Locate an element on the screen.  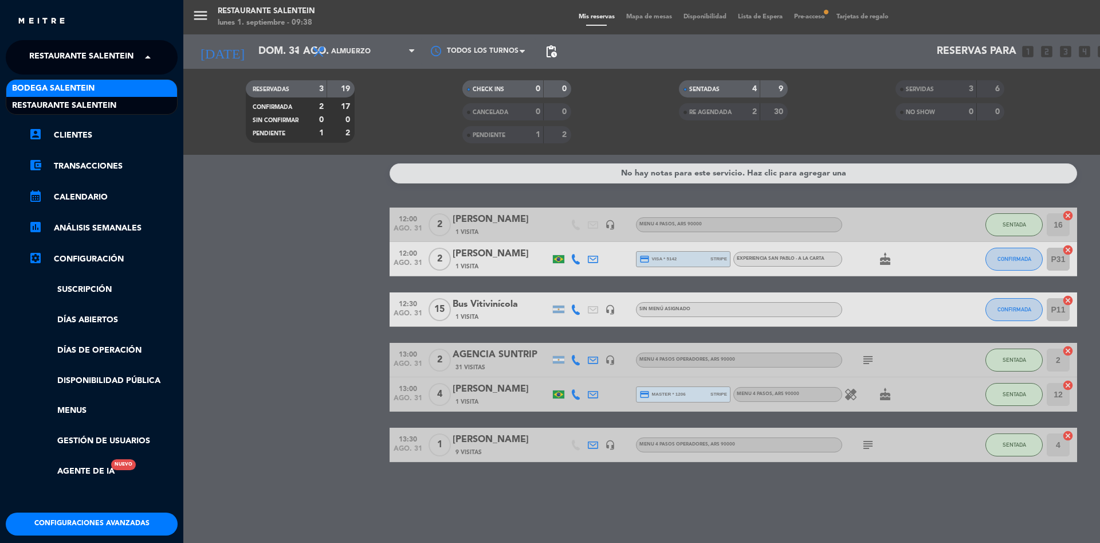
a: Configuración is located at coordinates (103, 259).